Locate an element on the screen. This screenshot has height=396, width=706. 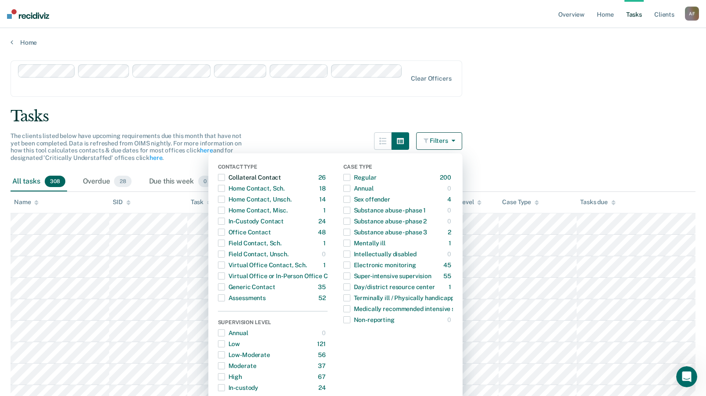
div: Name is located at coordinates (26, 202).